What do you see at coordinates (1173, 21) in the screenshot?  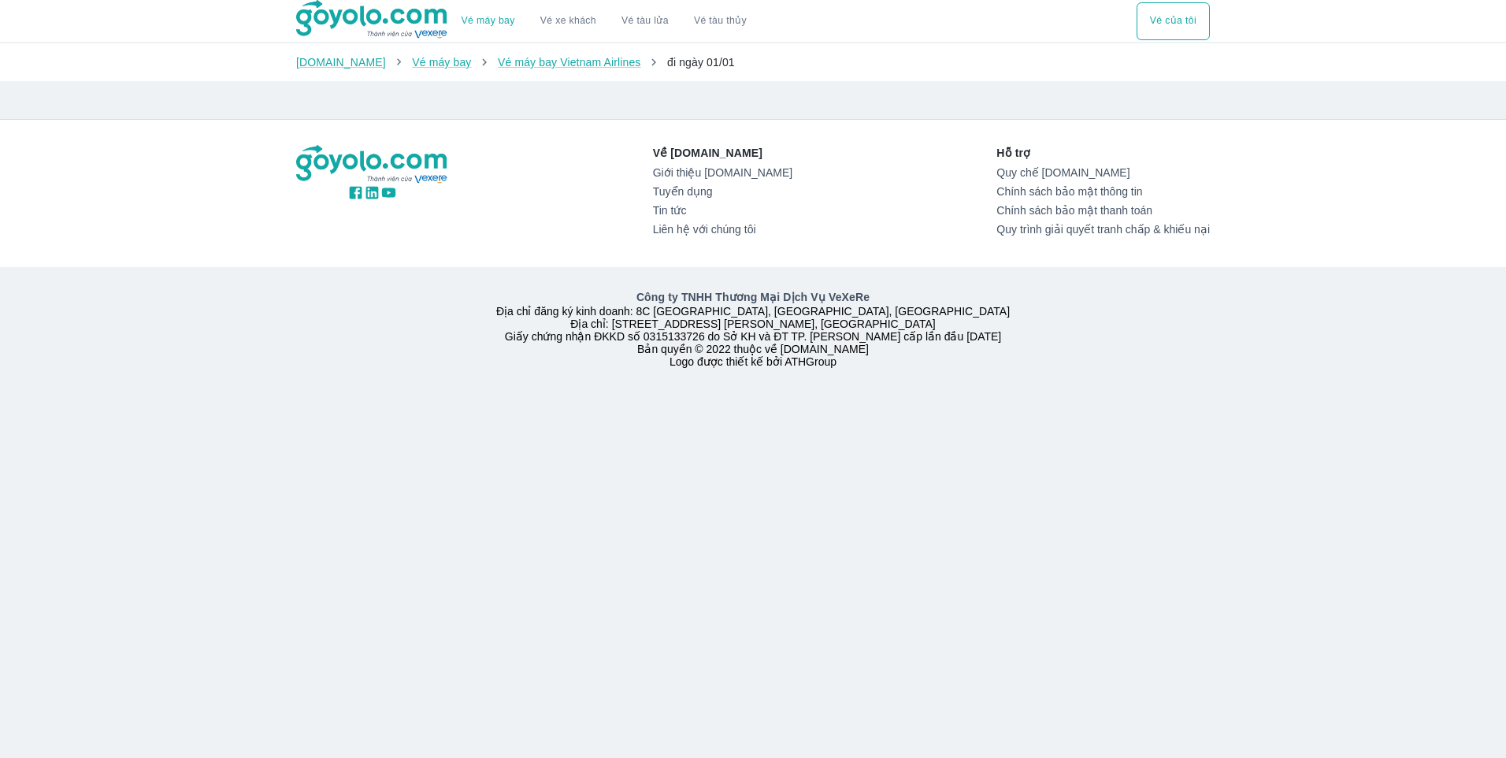 I see `button: Vé của tôi` at bounding box center [1173, 21].